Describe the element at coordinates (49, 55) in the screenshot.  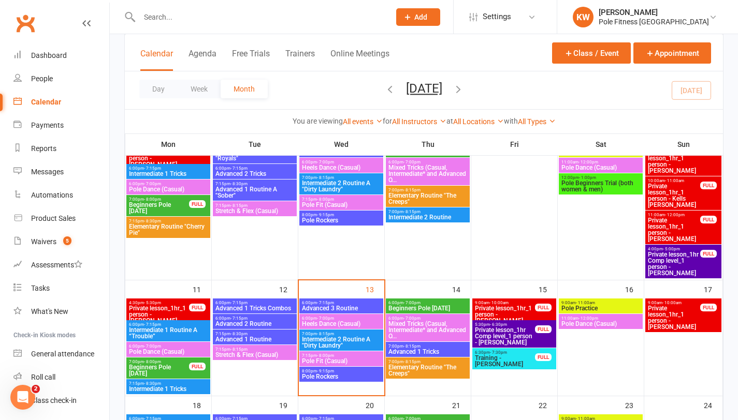
I see `div: Dashboard` at that location.